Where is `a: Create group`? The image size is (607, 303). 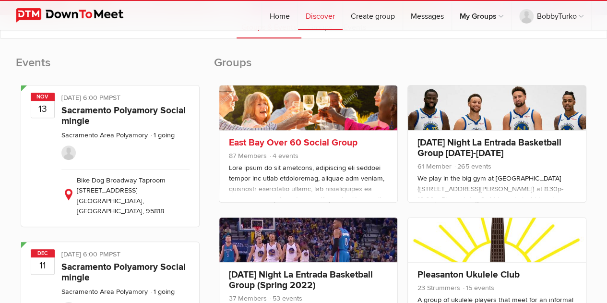 a: Create group is located at coordinates (373, 15).